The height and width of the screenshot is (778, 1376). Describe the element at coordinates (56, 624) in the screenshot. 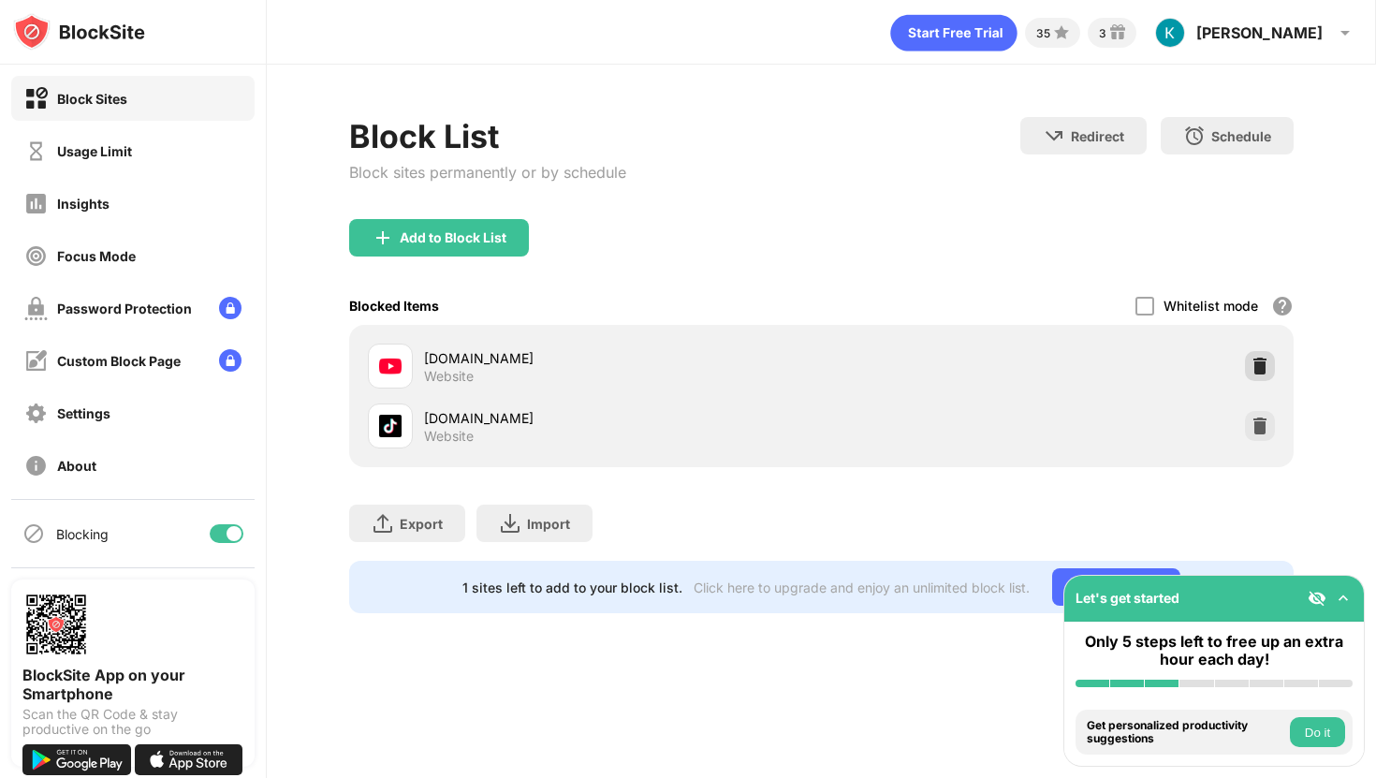

I see `img: options-page-qr-code.png` at that location.